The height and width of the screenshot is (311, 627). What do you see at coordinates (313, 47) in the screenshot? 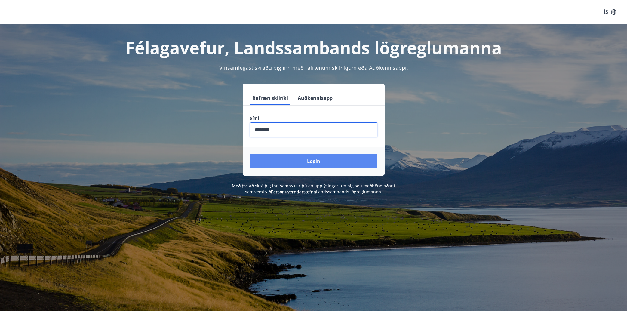
I see `h1: Félagavefur, Landssambands lögreglumanna` at bounding box center [313, 47].